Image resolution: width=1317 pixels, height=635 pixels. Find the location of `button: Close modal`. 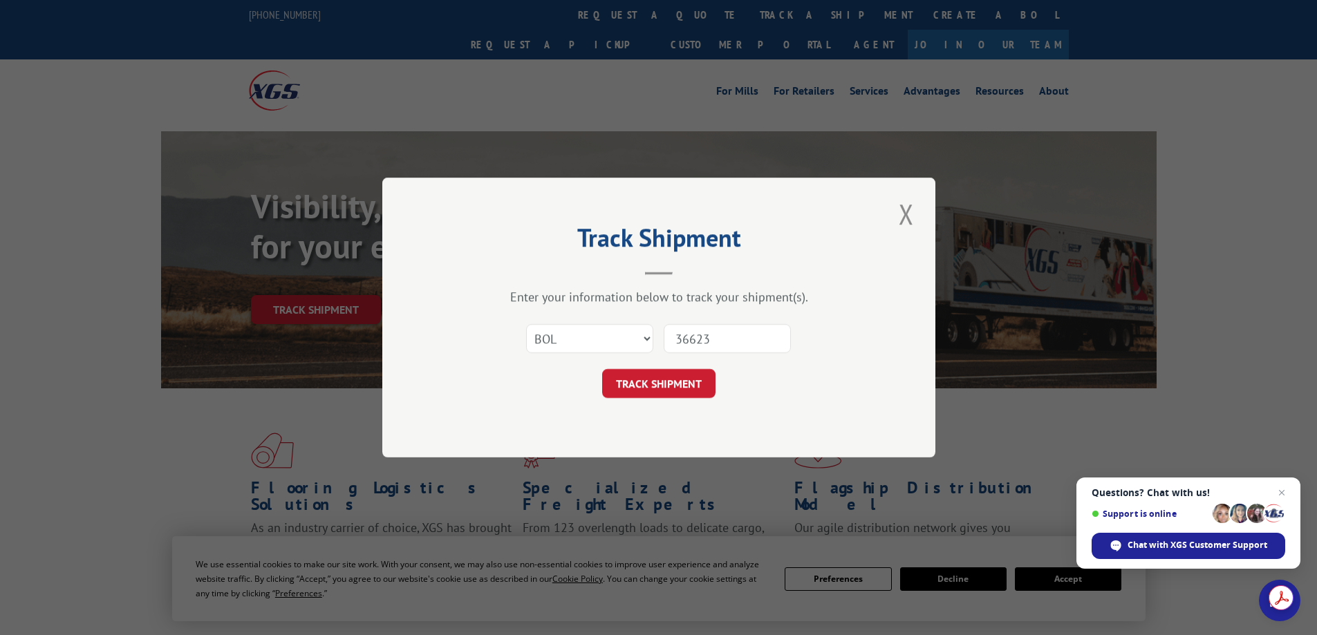

button: Close modal is located at coordinates (907, 214).